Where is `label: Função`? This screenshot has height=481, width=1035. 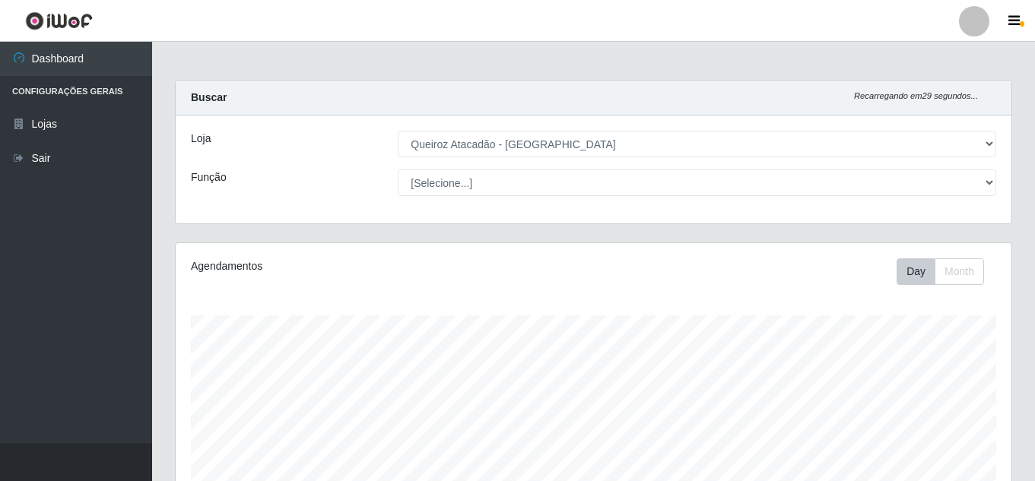 label: Função is located at coordinates (208, 177).